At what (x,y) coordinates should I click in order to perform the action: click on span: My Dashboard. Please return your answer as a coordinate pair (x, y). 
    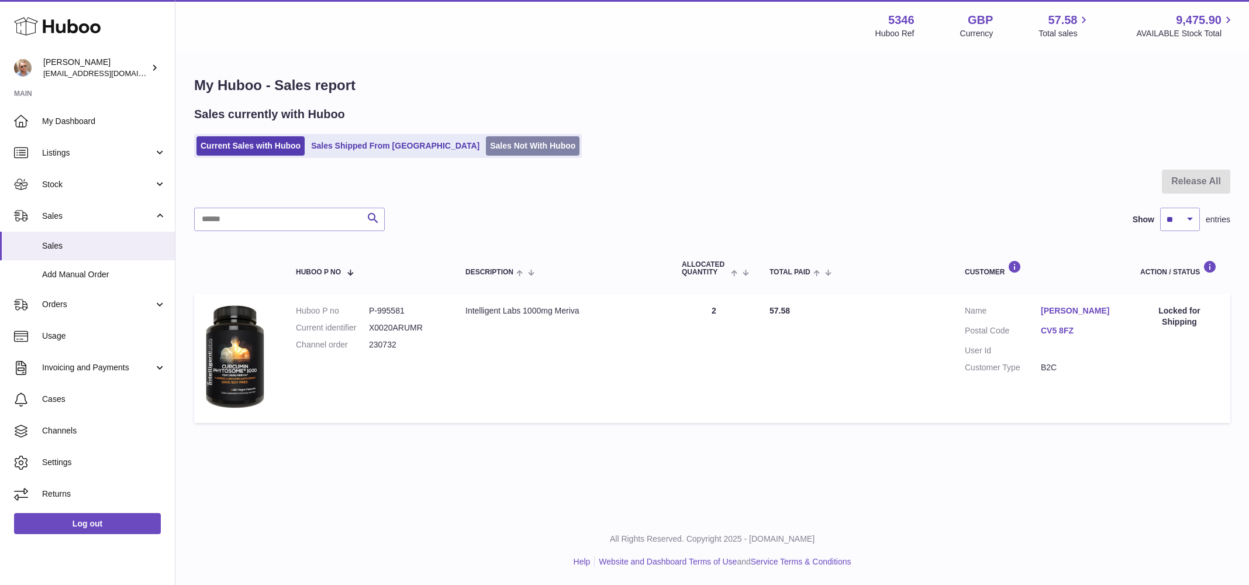
    Looking at the image, I should click on (104, 121).